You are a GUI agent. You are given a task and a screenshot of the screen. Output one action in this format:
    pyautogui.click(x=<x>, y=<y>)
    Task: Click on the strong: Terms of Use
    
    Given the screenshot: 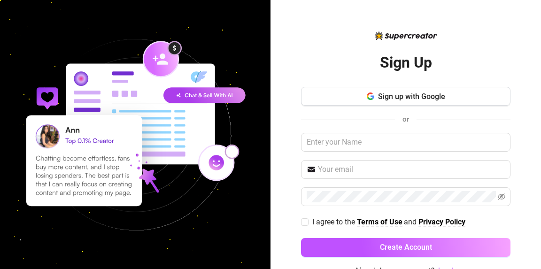 What is the action you would take?
    pyautogui.click(x=380, y=222)
    